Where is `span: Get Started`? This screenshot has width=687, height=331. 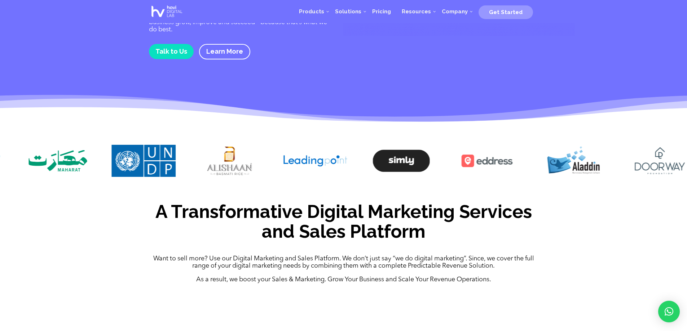
span: Get Started is located at coordinates (506, 12).